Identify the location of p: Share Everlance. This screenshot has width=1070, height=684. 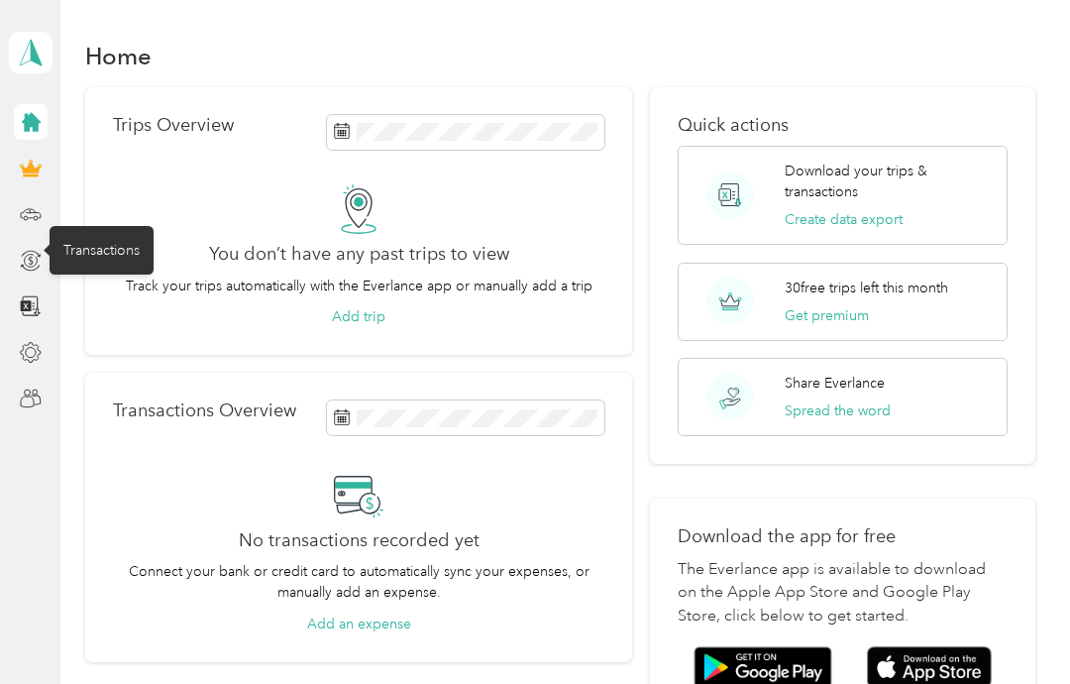
(834, 382).